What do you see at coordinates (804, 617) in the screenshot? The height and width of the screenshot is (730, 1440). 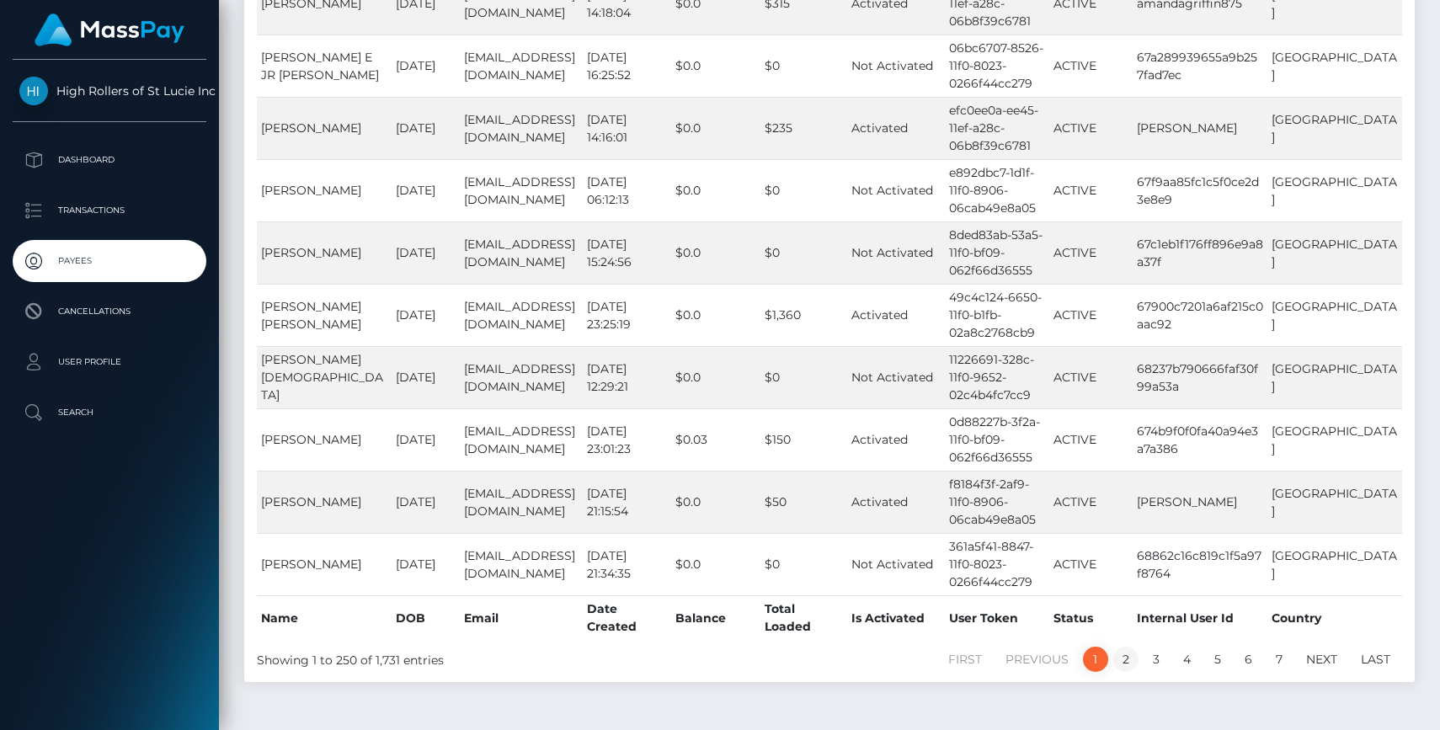 I see `th: Total Loaded` at bounding box center [804, 617].